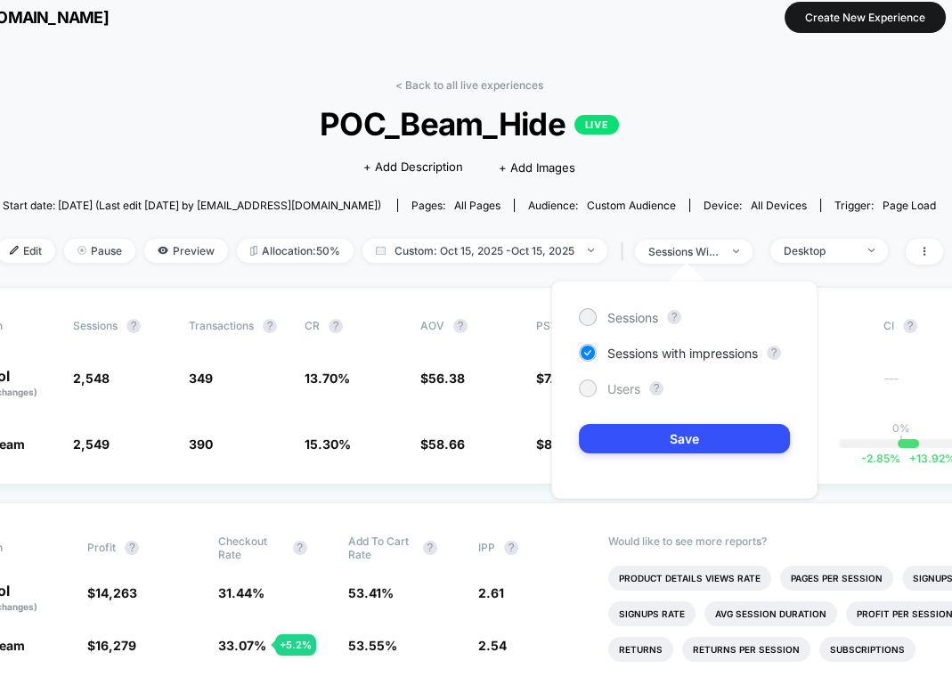  I want to click on span: 33.07 %, so click(242, 645).